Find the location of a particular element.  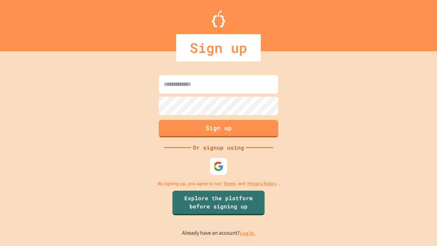

img: Logo.svg is located at coordinates (218, 19).